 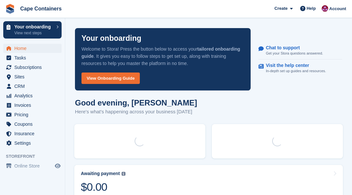 What do you see at coordinates (41, 8) in the screenshot?
I see `a: Cape Containers` at bounding box center [41, 8].